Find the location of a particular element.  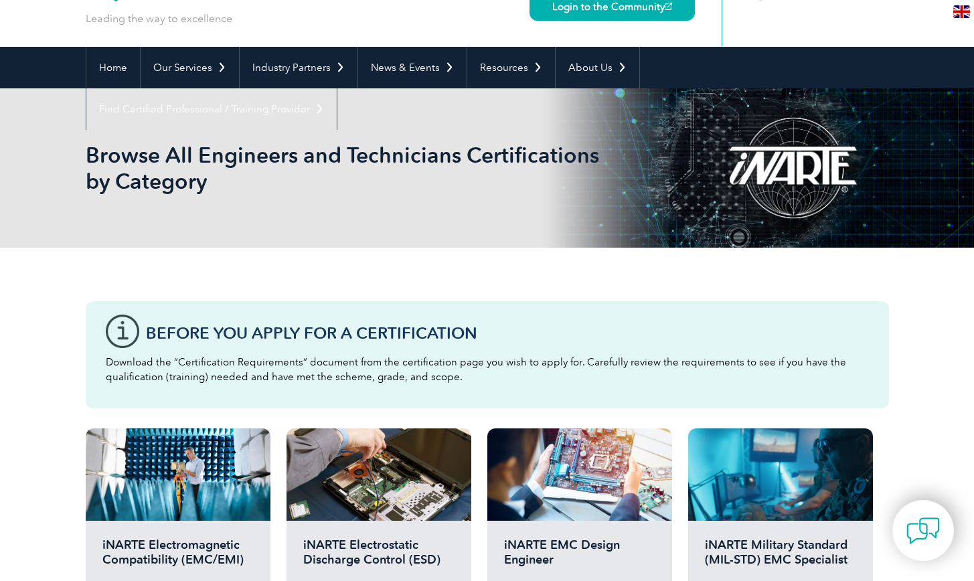

h2: iNARTE EMC Design Engineer is located at coordinates (580, 558).